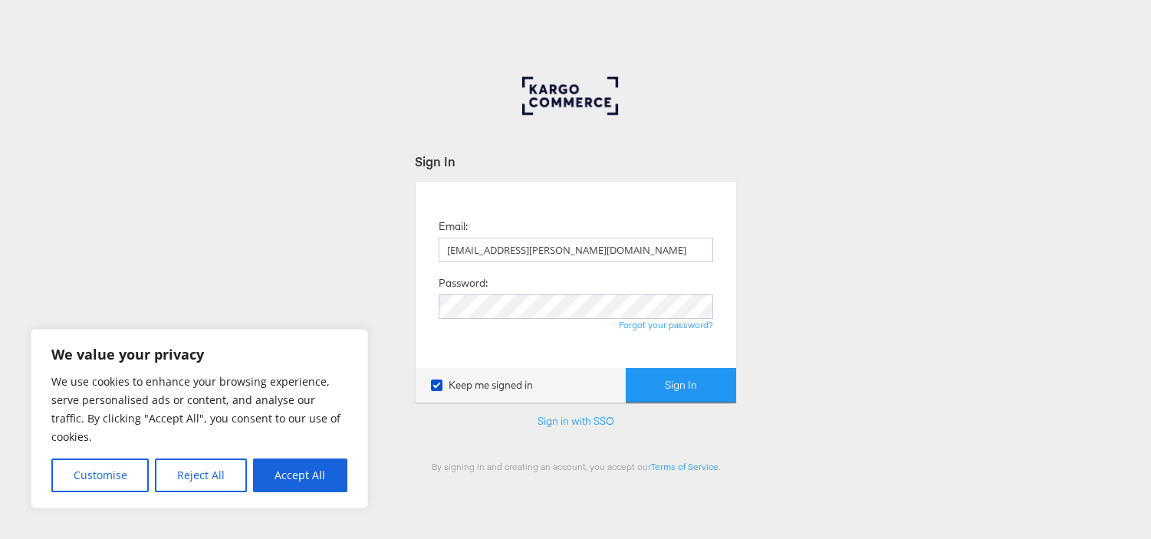 The height and width of the screenshot is (539, 1151). I want to click on label: Password:, so click(463, 283).